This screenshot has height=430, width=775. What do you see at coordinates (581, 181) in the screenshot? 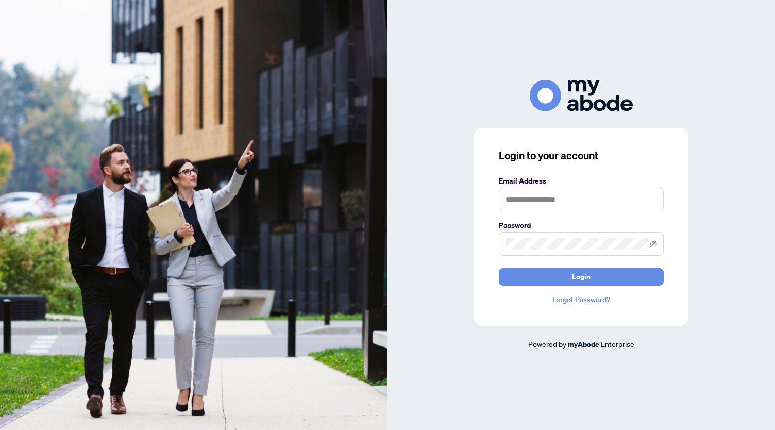
I see `label: Email Address` at bounding box center [581, 181].